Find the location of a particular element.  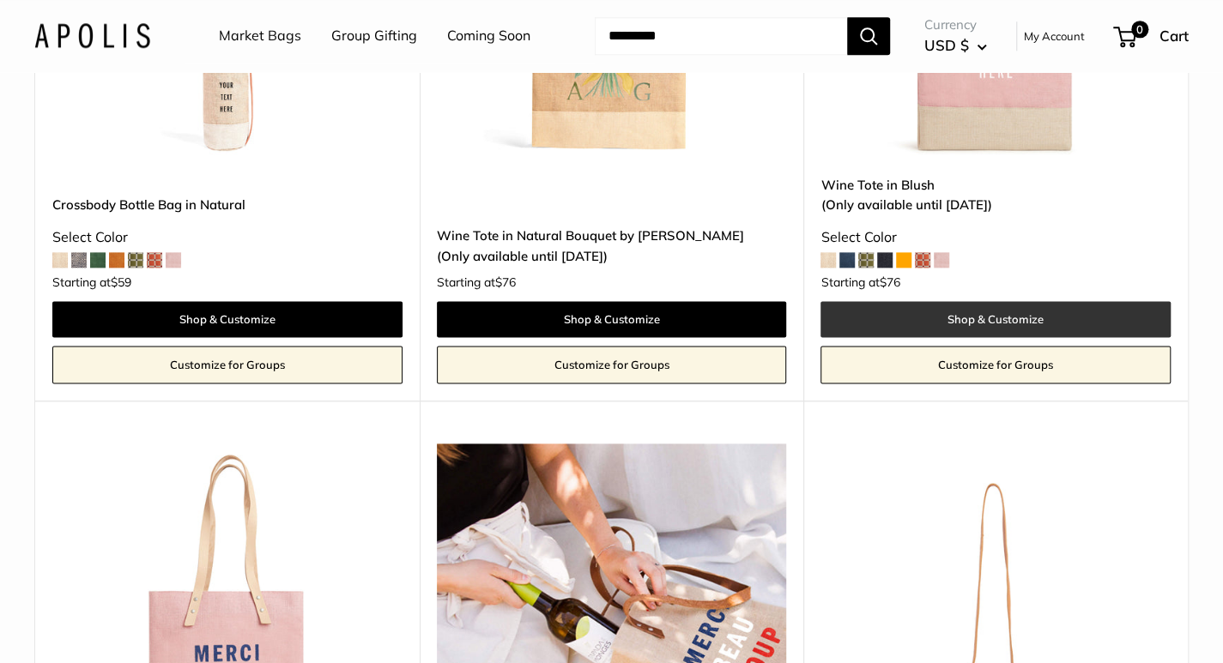

img: Apolis is located at coordinates (92, 35).